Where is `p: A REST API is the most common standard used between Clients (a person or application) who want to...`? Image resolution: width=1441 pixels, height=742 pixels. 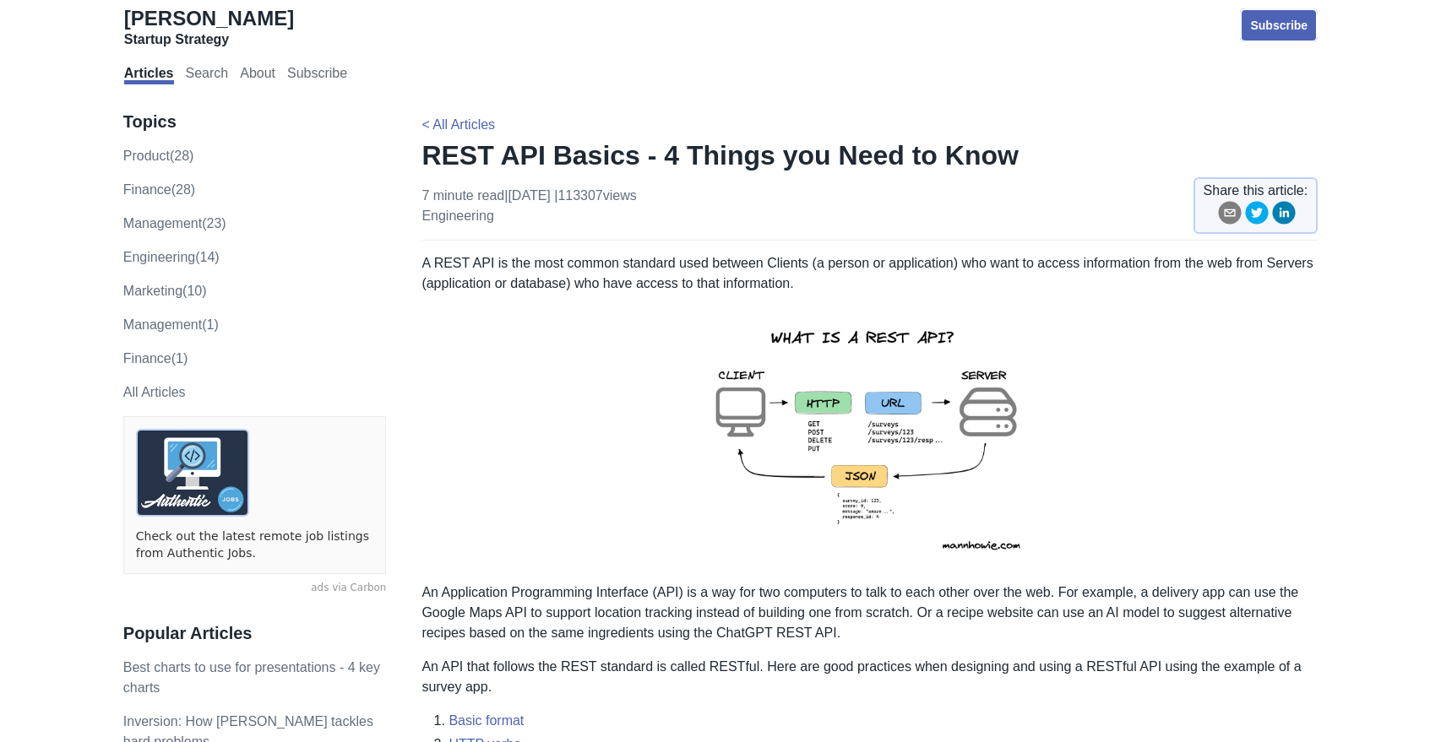 p: A REST API is the most common standard used between Clients (a person or application) who want to... is located at coordinates (869, 274).